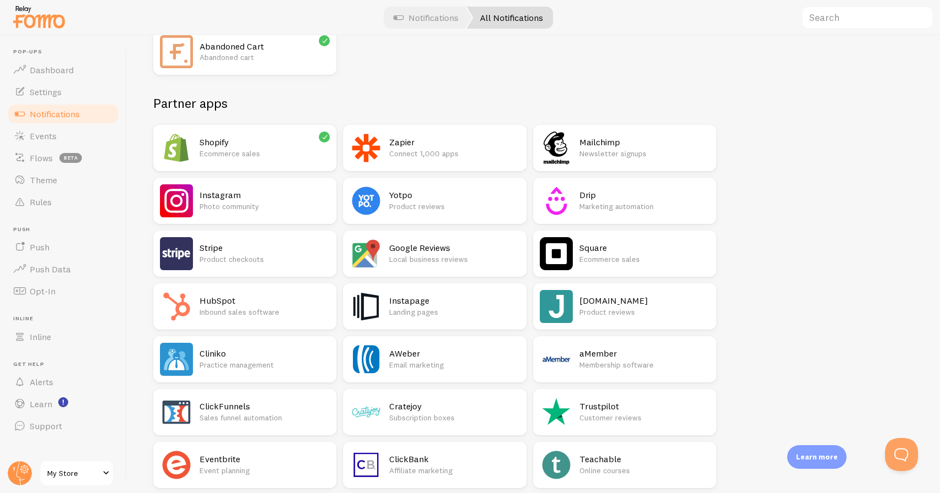 This screenshot has width=940, height=493. Describe the element at coordinates (63, 202) in the screenshot. I see `a: Rules` at that location.